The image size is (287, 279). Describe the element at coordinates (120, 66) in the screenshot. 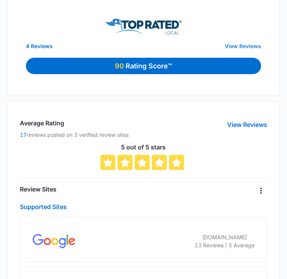

I see `p: 90` at that location.